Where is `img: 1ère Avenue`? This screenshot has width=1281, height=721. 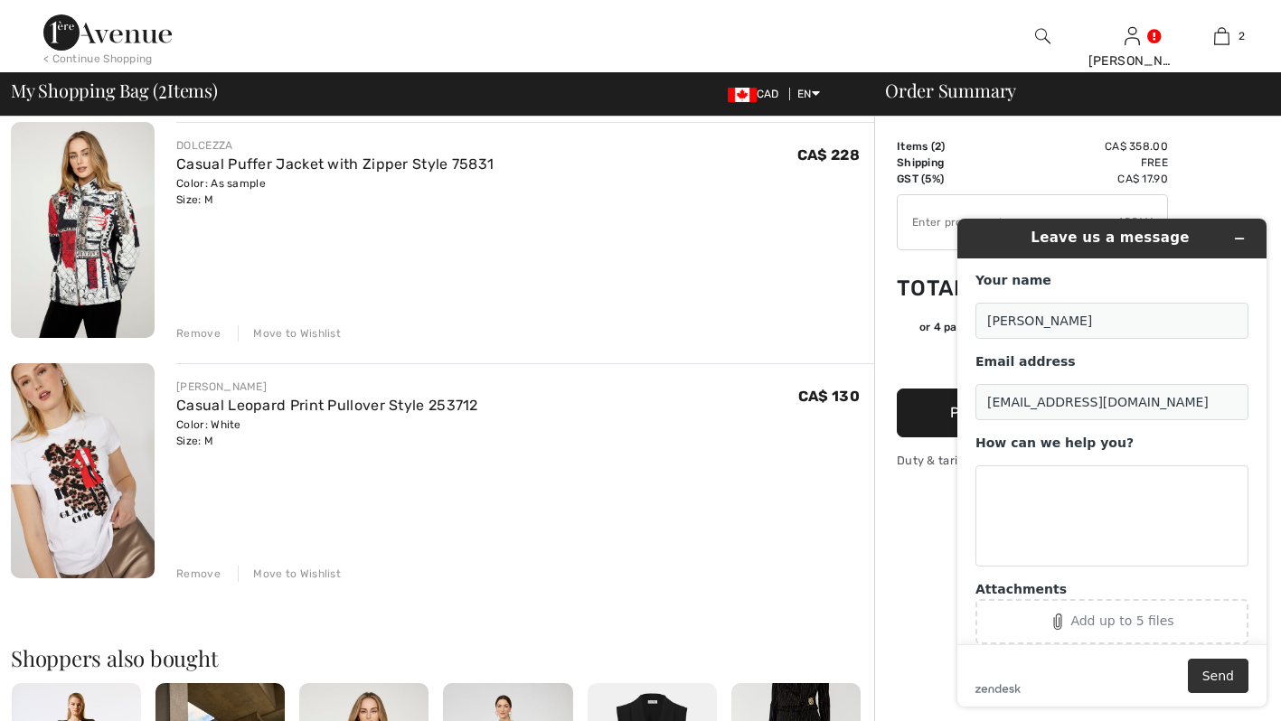 img: 1ère Avenue is located at coordinates (108, 33).